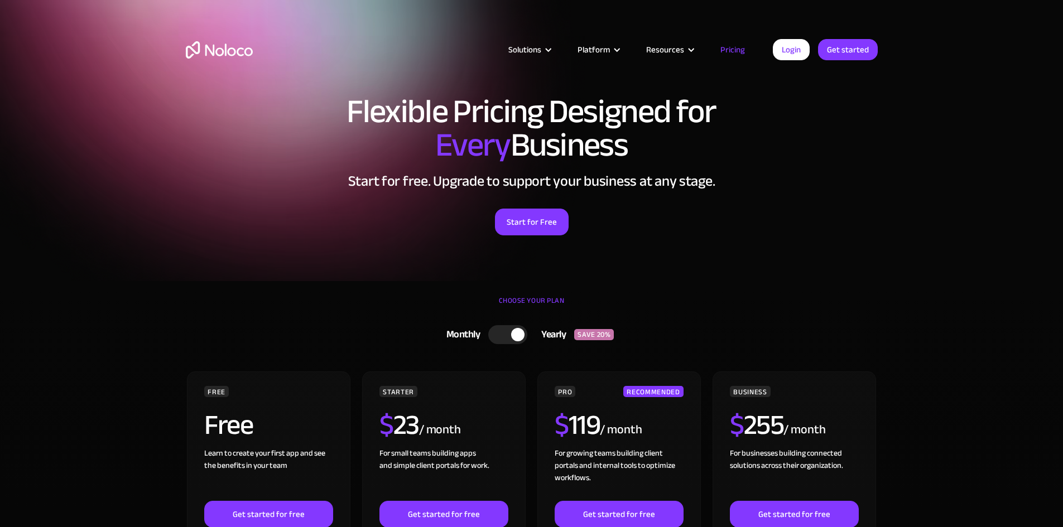 The width and height of the screenshot is (1063, 527). What do you see at coordinates (791, 50) in the screenshot?
I see `a: Login` at bounding box center [791, 50].